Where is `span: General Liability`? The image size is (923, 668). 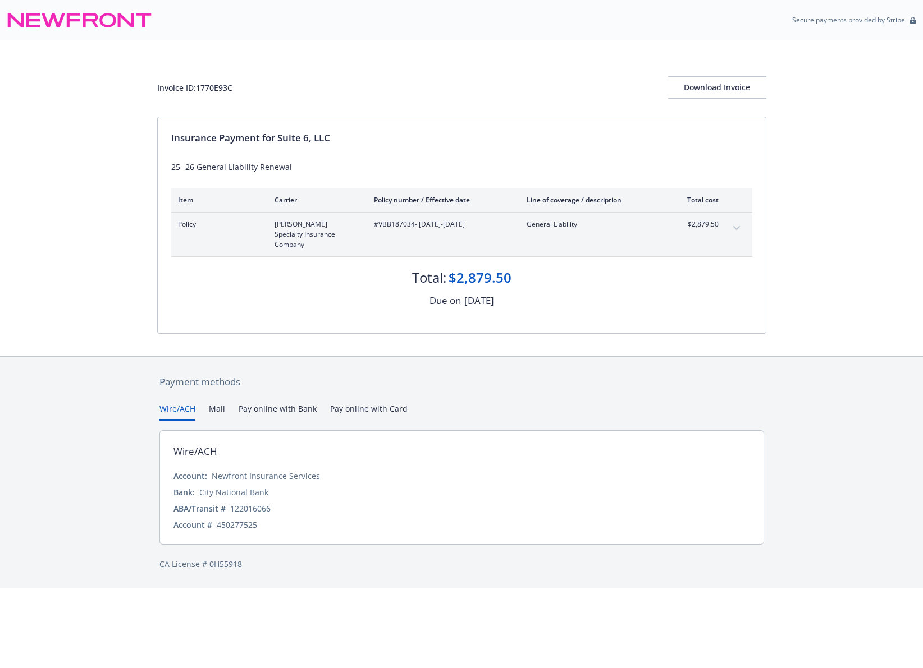
span: General Liability is located at coordinates (592, 224).